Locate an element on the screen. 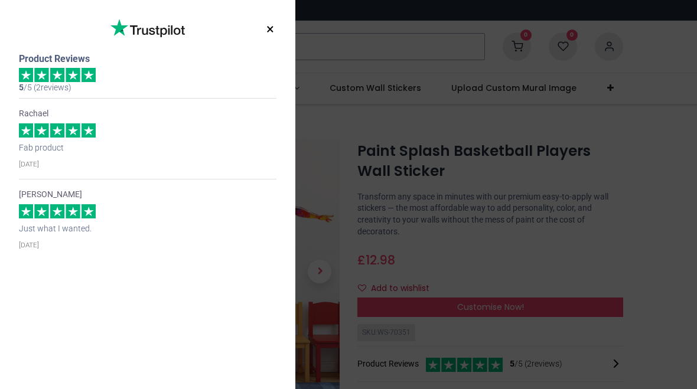 Image resolution: width=697 pixels, height=389 pixels. span: /5 ( 2 reviews) is located at coordinates (45, 87).